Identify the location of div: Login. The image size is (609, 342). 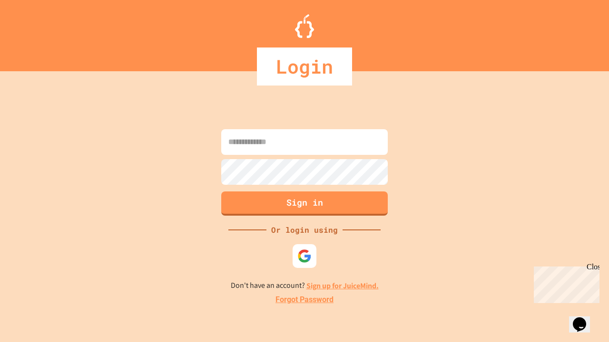
(304, 67).